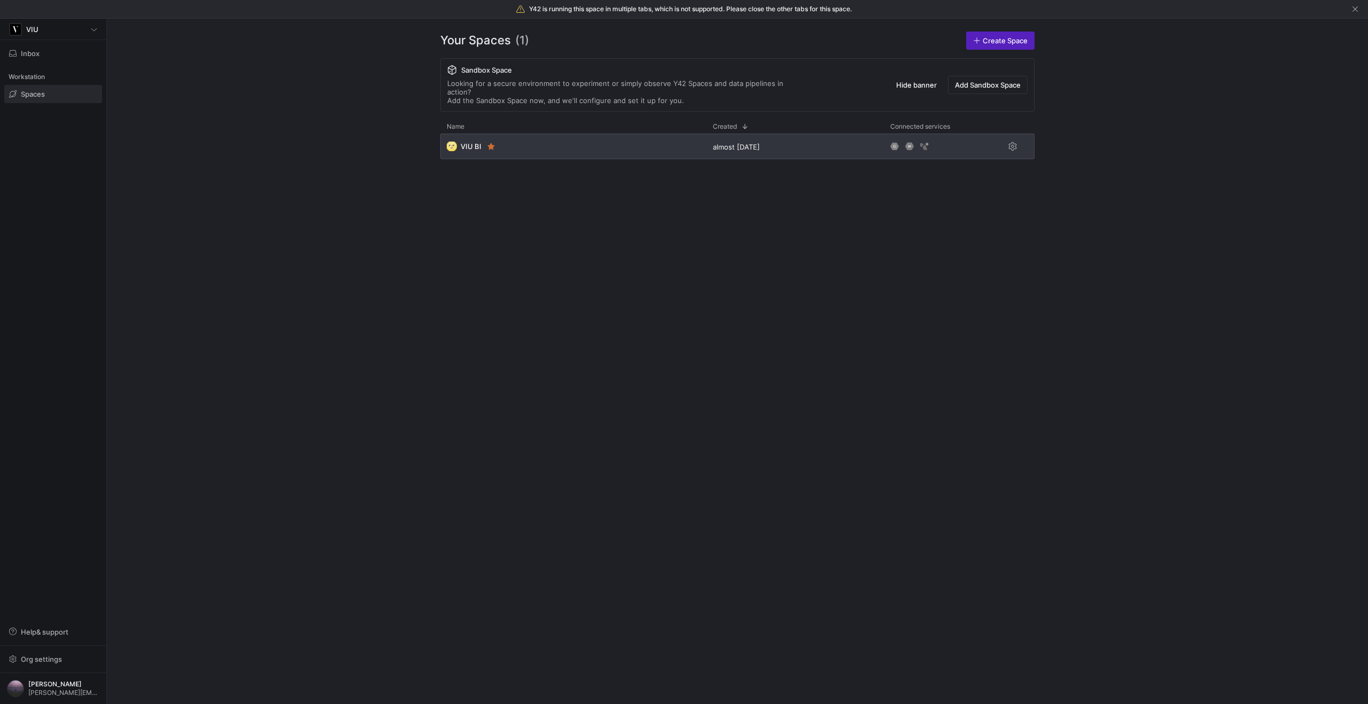 The height and width of the screenshot is (704, 1368). What do you see at coordinates (53, 689) in the screenshot?
I see `button: https://storage.googleapis.com/y42-prod-data-exchange/images/VtGnwq41pAtzV0SzErAhijSx9Rgo16q39DKO...` at bounding box center [53, 689].